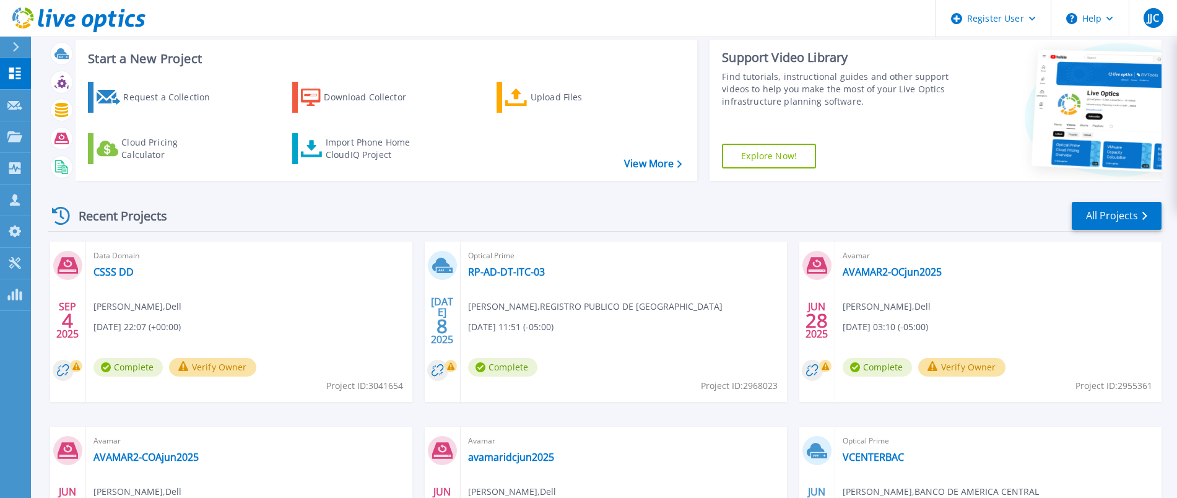 The width and height of the screenshot is (1177, 498). I want to click on span: Data Domain, so click(249, 256).